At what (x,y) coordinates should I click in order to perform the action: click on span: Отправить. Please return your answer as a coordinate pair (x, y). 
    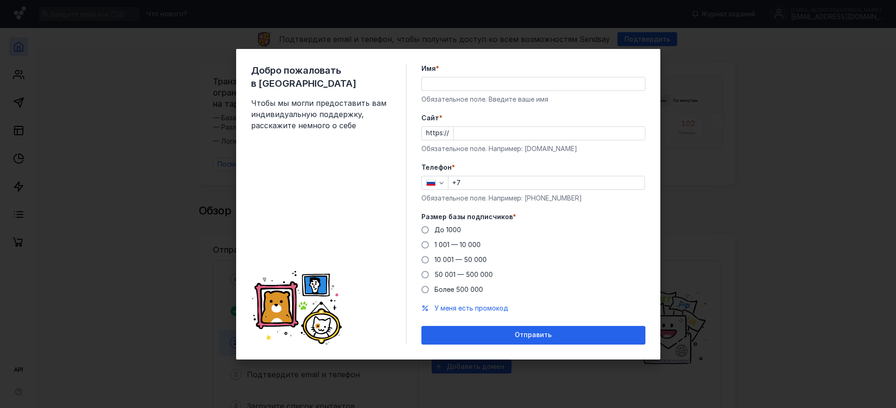
    Looking at the image, I should click on (533, 335).